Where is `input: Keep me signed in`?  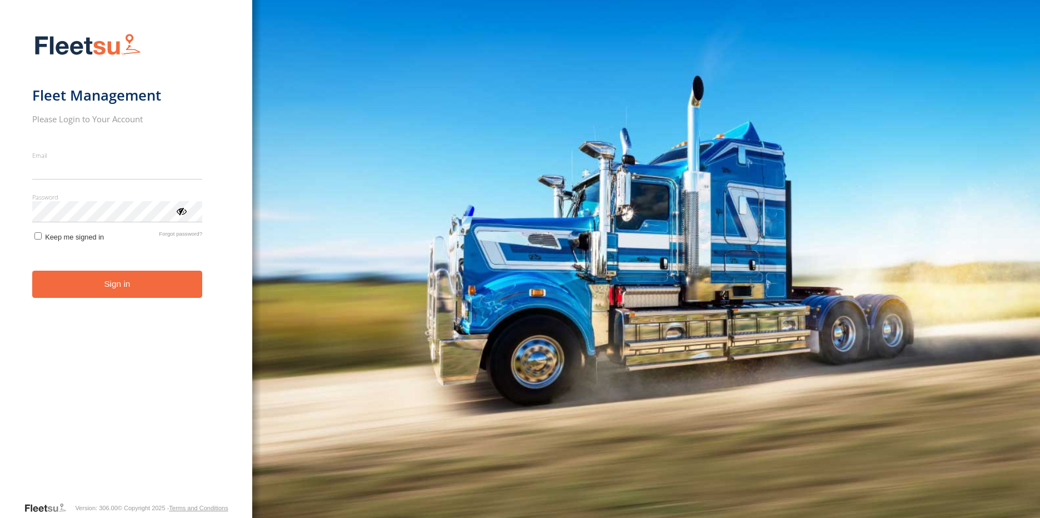 input: Keep me signed in is located at coordinates (38, 236).